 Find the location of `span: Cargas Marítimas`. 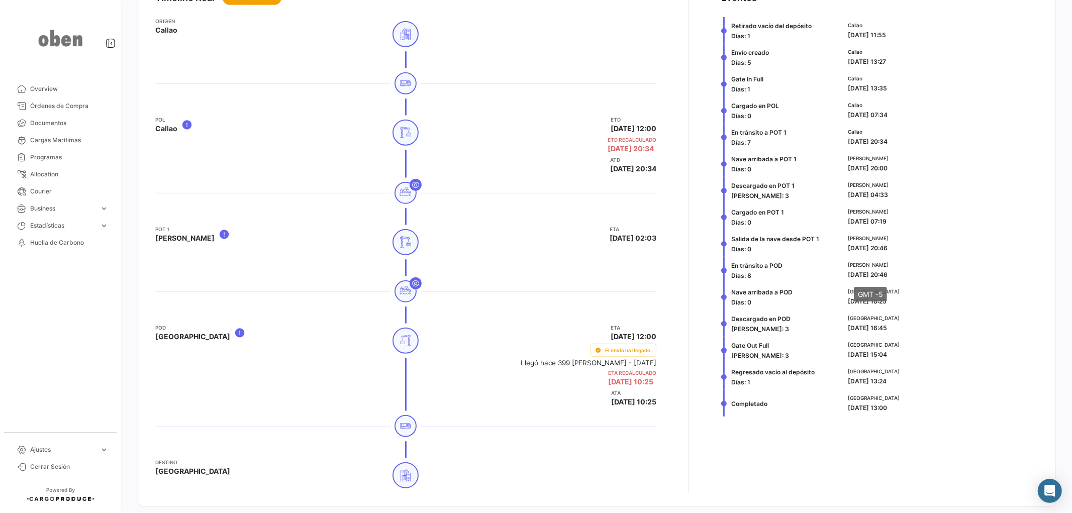

span: Cargas Marítimas is located at coordinates (69, 140).